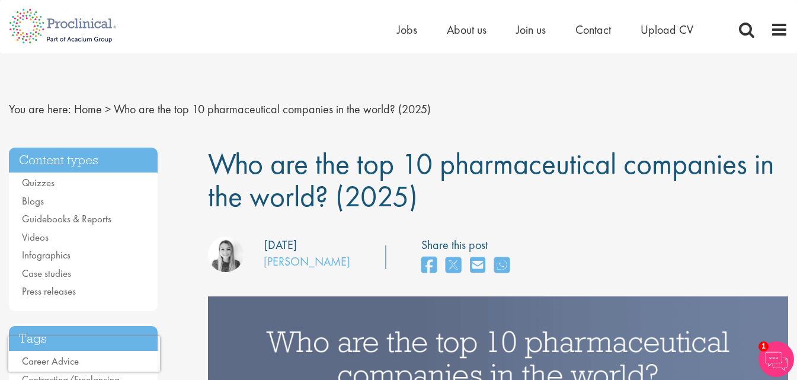  What do you see at coordinates (46, 255) in the screenshot?
I see `a: Infographics` at bounding box center [46, 255].